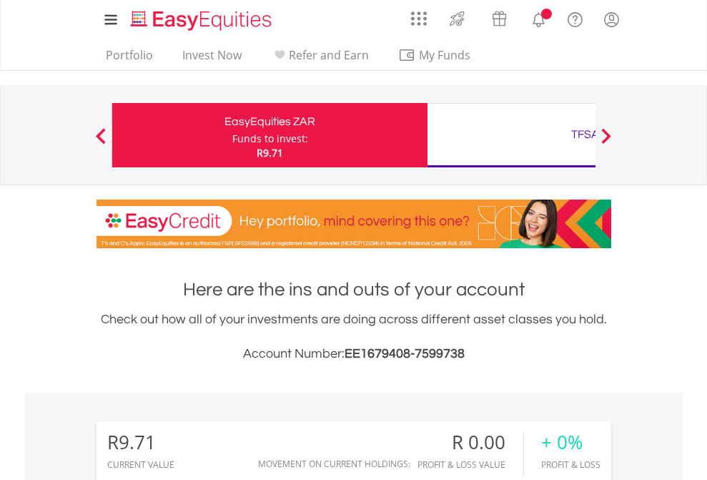 This screenshot has width=707, height=480. What do you see at coordinates (334, 463) in the screenshot?
I see `div: Movement on Current Holdings:` at bounding box center [334, 463].